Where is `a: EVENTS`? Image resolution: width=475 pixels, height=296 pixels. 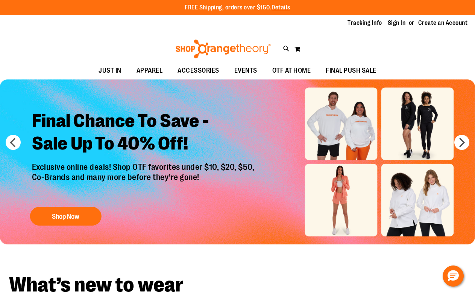 a: EVENTS is located at coordinates (246, 71).